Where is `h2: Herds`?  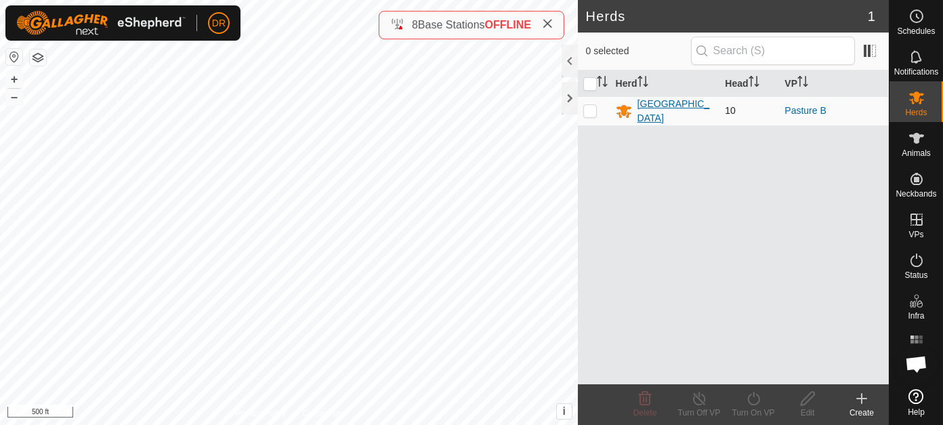 h2: Herds is located at coordinates (727, 16).